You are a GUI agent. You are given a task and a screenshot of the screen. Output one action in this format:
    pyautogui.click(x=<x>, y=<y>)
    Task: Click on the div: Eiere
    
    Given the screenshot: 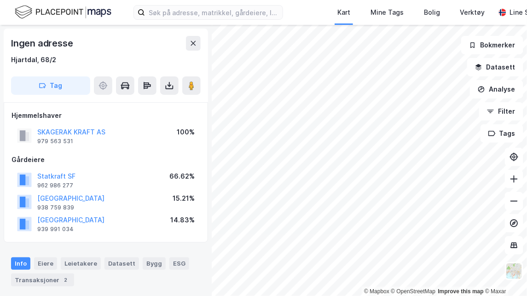 What is the action you would take?
    pyautogui.click(x=46, y=264)
    